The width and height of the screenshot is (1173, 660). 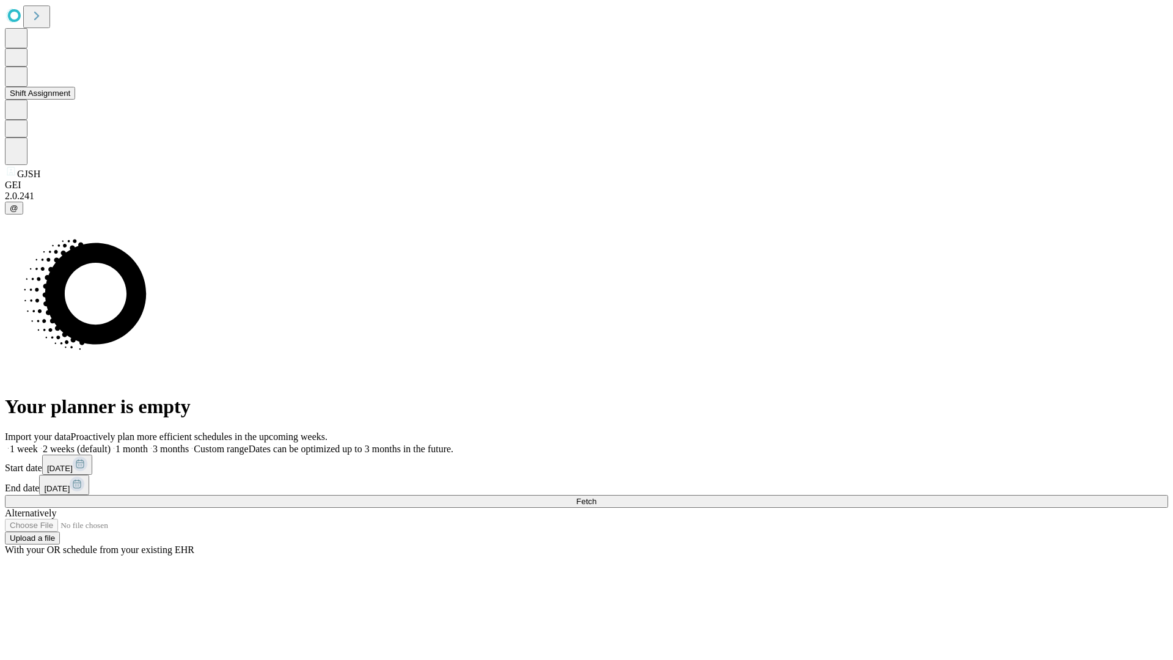 I want to click on div: End date, so click(x=587, y=485).